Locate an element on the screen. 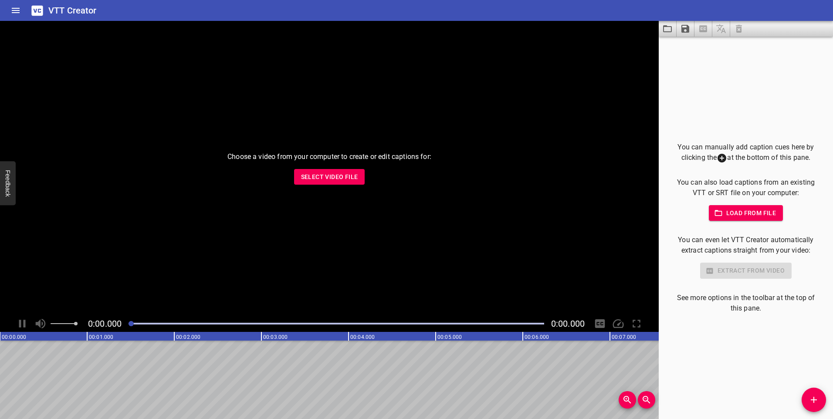 Image resolution: width=833 pixels, height=419 pixels. span: Load from file is located at coordinates (746, 213).